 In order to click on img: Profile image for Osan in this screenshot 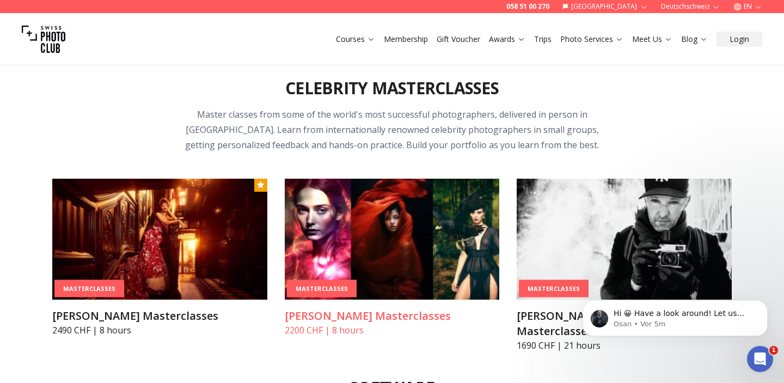, I will do `click(33, 41)`.